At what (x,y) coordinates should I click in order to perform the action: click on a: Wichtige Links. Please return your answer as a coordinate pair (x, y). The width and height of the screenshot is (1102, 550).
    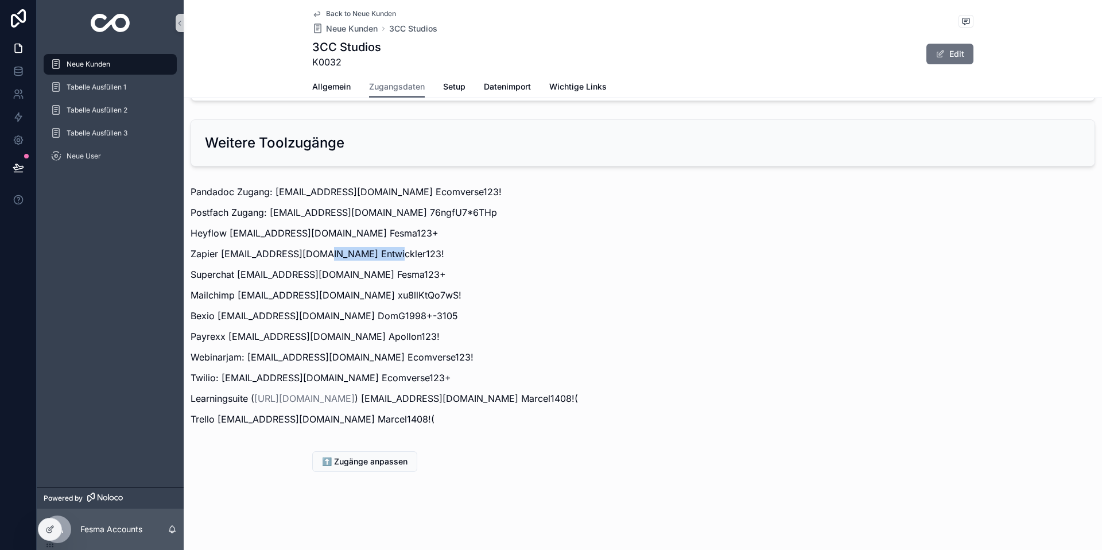
    Looking at the image, I should click on (578, 88).